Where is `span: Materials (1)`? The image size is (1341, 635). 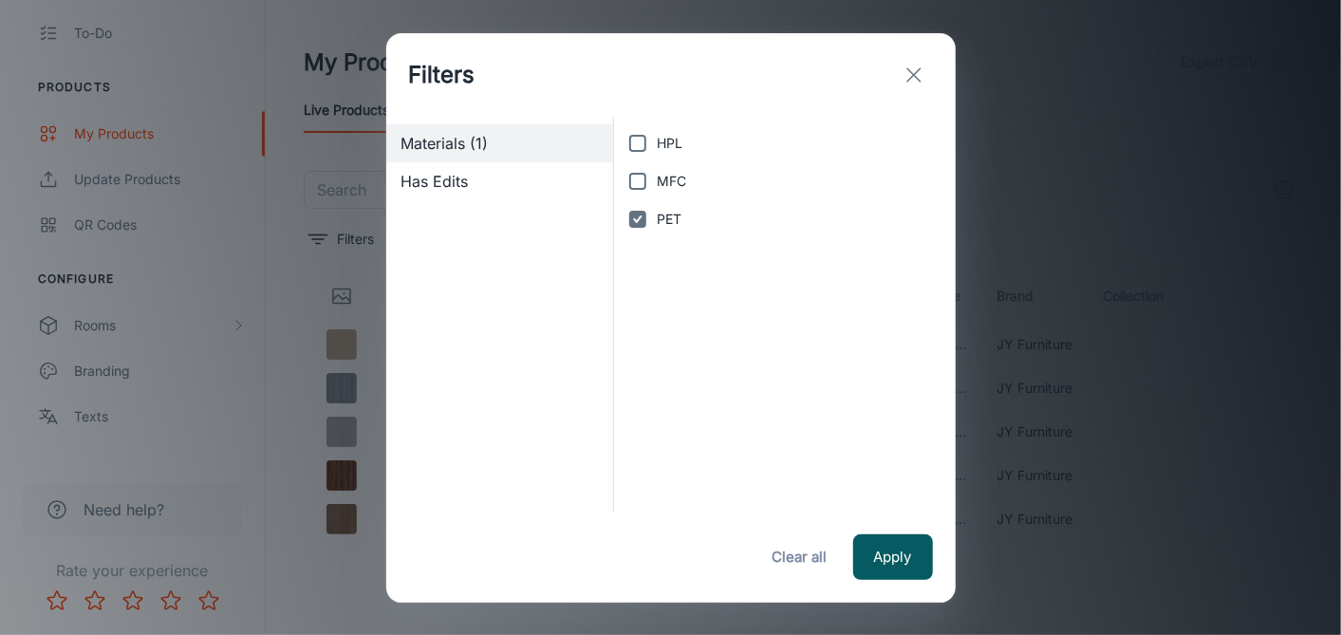
span: Materials (1) is located at coordinates (500, 143).